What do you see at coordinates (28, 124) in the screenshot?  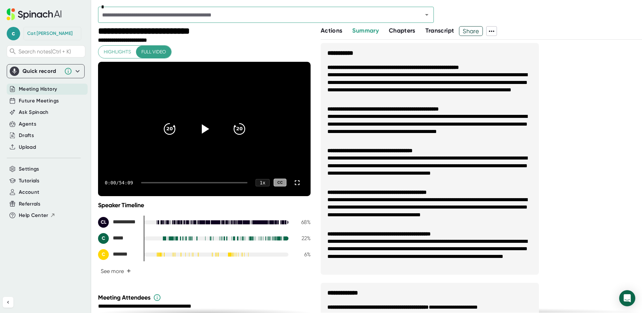 I see `div: Agents` at bounding box center [28, 124].